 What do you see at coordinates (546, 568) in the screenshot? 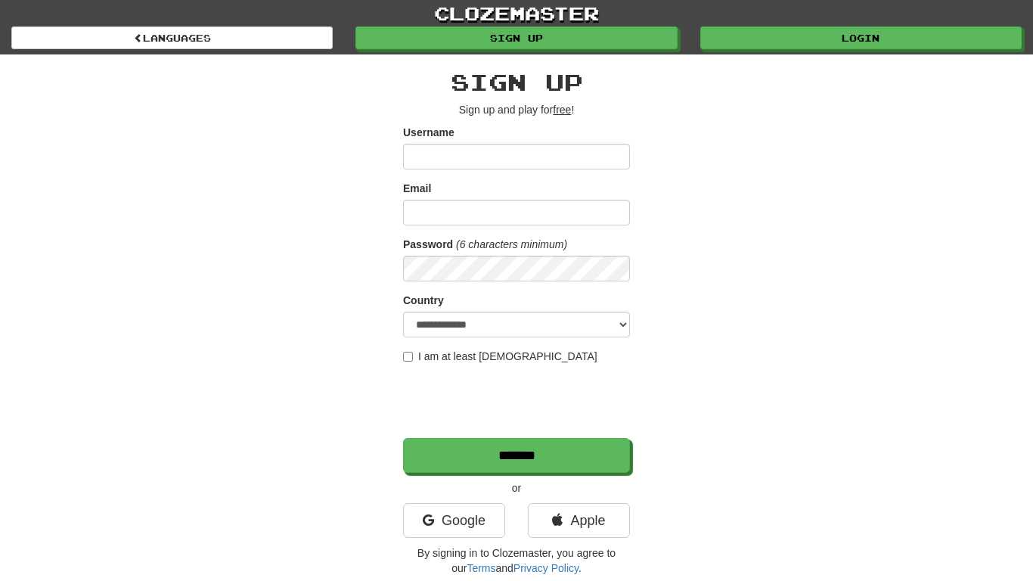
I see `a: Privacy Policy` at bounding box center [546, 568].